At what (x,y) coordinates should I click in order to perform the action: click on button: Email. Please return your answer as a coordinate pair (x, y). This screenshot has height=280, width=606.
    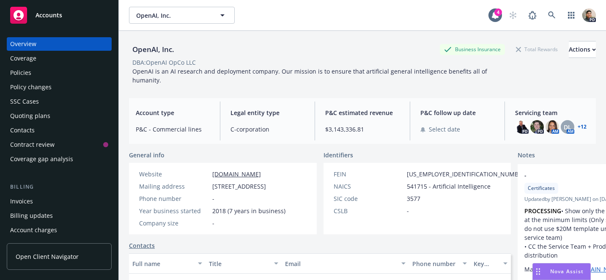
    Looking at the image, I should click on (345, 263).